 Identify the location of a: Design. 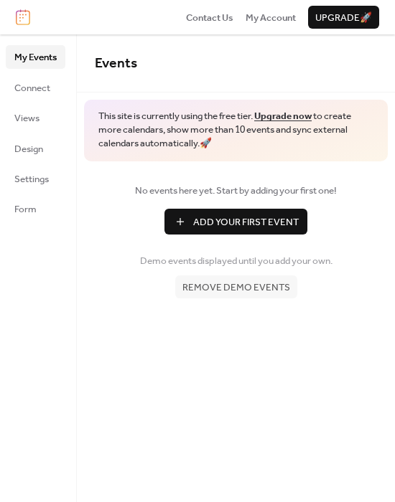
(35, 149).